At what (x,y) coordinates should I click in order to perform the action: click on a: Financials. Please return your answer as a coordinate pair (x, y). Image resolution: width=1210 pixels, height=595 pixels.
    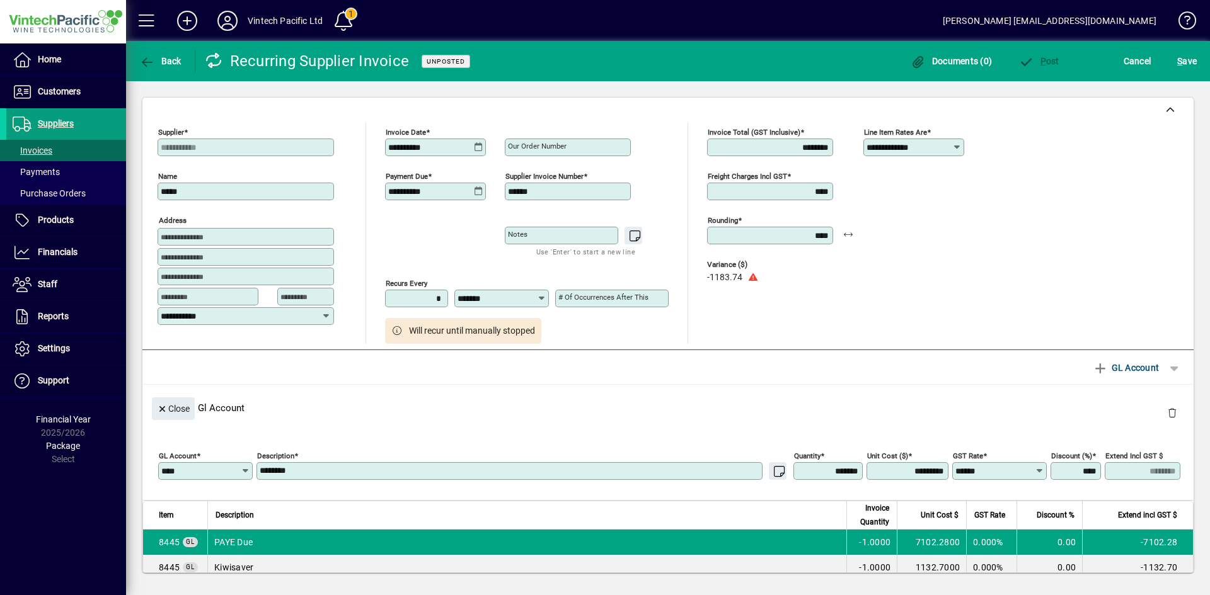
    Looking at the image, I should click on (66, 253).